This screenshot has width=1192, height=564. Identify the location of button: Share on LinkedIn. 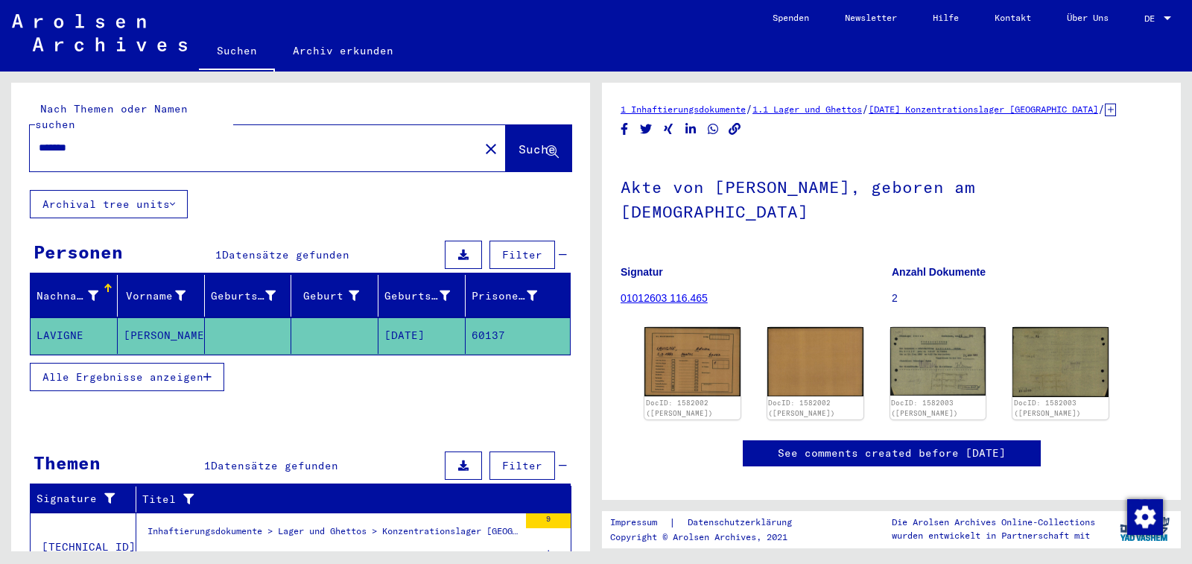
(690, 129).